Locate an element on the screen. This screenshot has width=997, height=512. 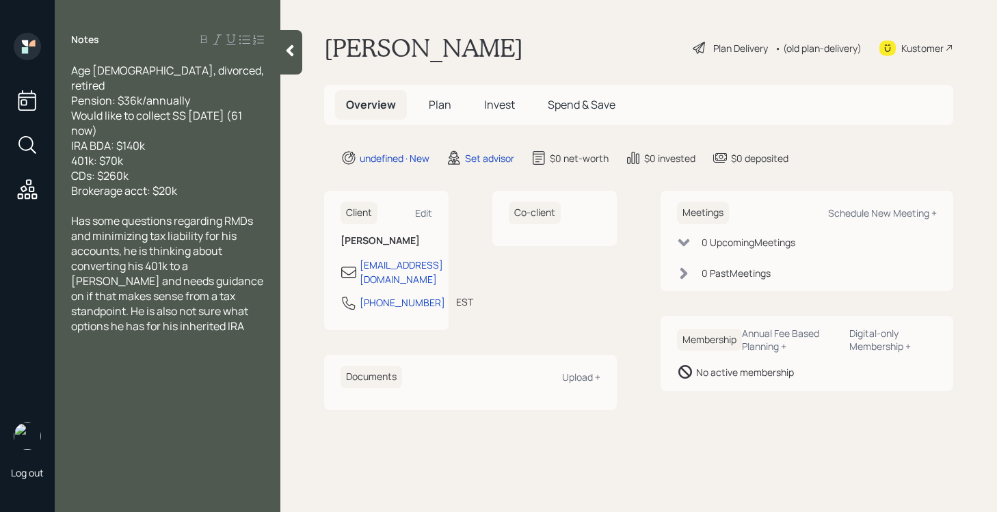
span: Invest is located at coordinates (499, 105).